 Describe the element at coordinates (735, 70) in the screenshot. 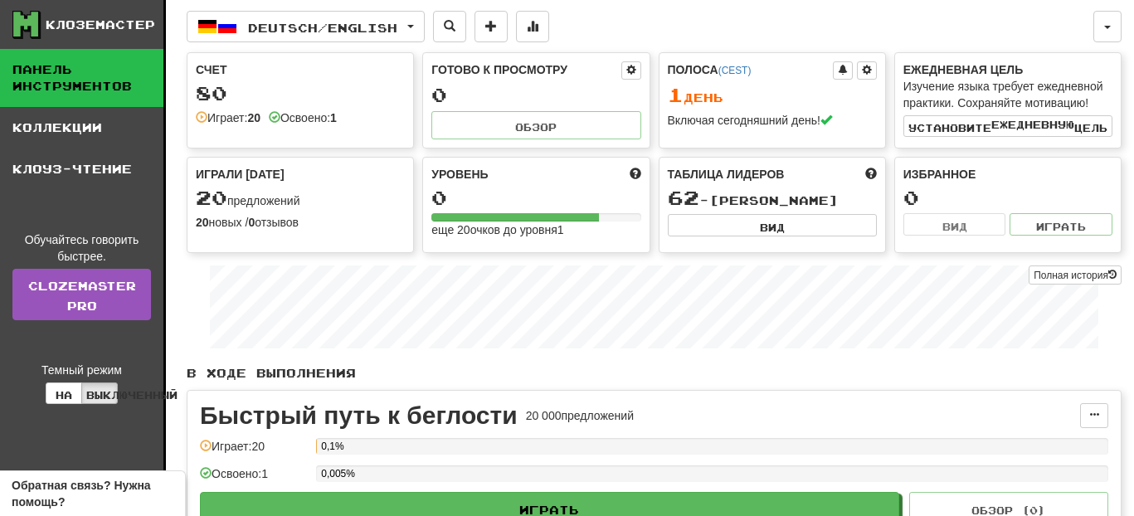

I see `a: CEST` at that location.